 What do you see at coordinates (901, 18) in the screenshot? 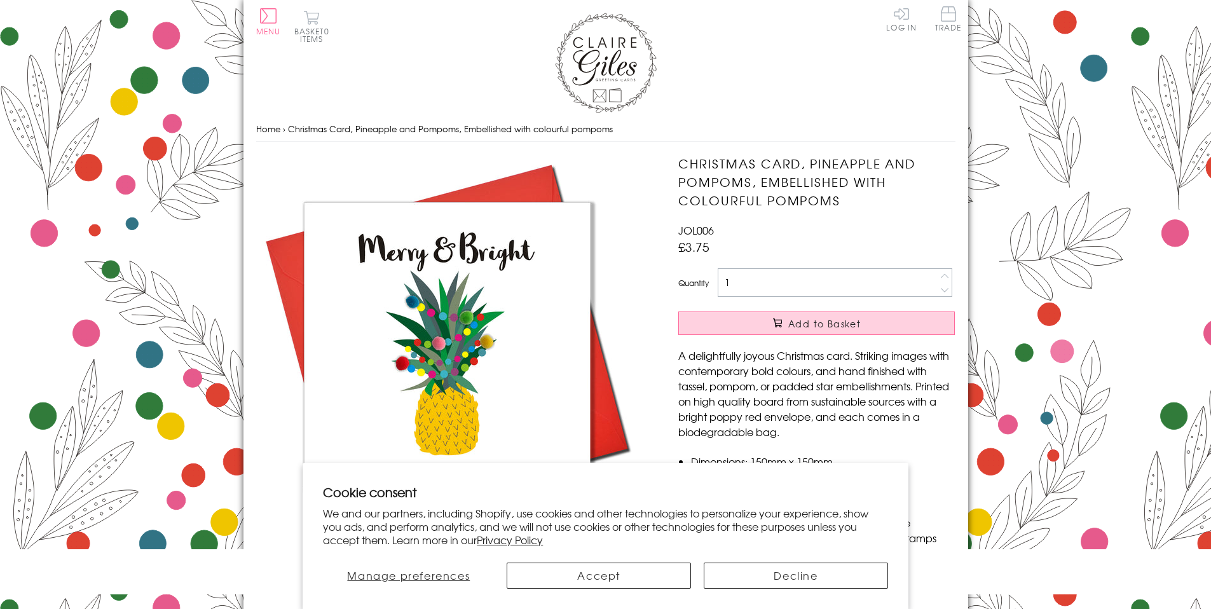
I see `a: Log In` at bounding box center [901, 18].